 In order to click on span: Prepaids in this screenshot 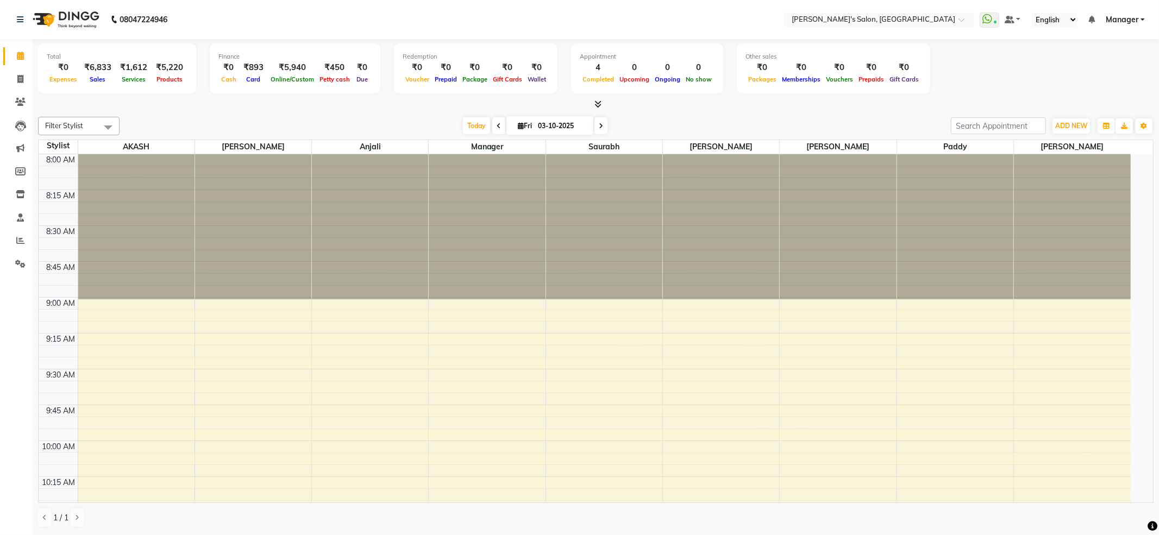, I will do `click(871, 79)`.